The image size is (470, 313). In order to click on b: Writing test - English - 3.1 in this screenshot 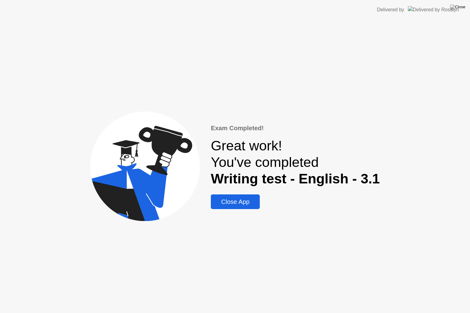, I will do `click(295, 179)`.